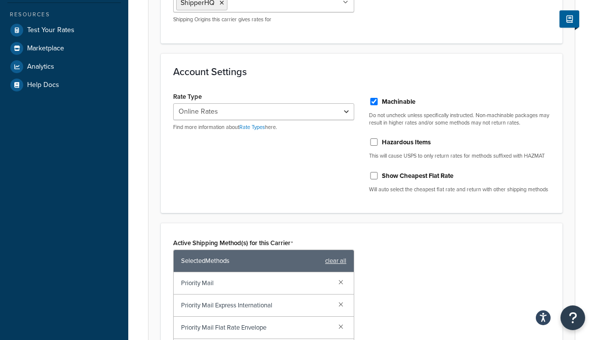  I want to click on span: Priority Mail Express International, so click(256, 305).